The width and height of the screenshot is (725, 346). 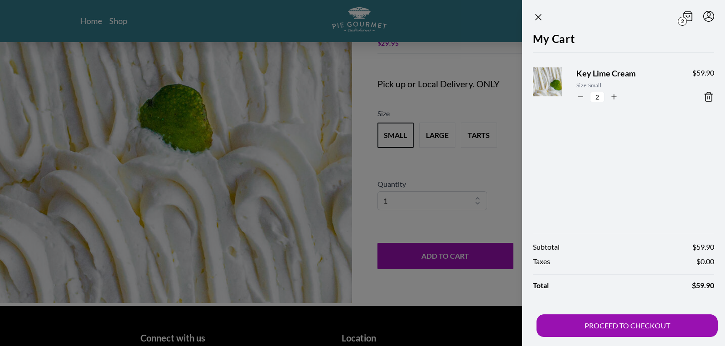 What do you see at coordinates (627, 86) in the screenshot?
I see `span: Size: Small` at bounding box center [627, 86].